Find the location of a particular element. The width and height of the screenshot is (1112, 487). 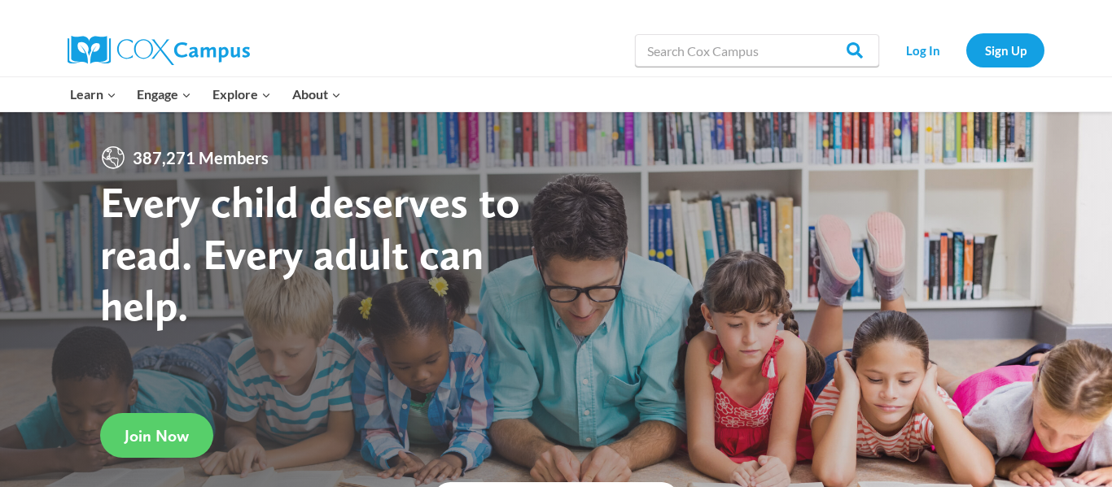

span: Learn is located at coordinates (93, 94).